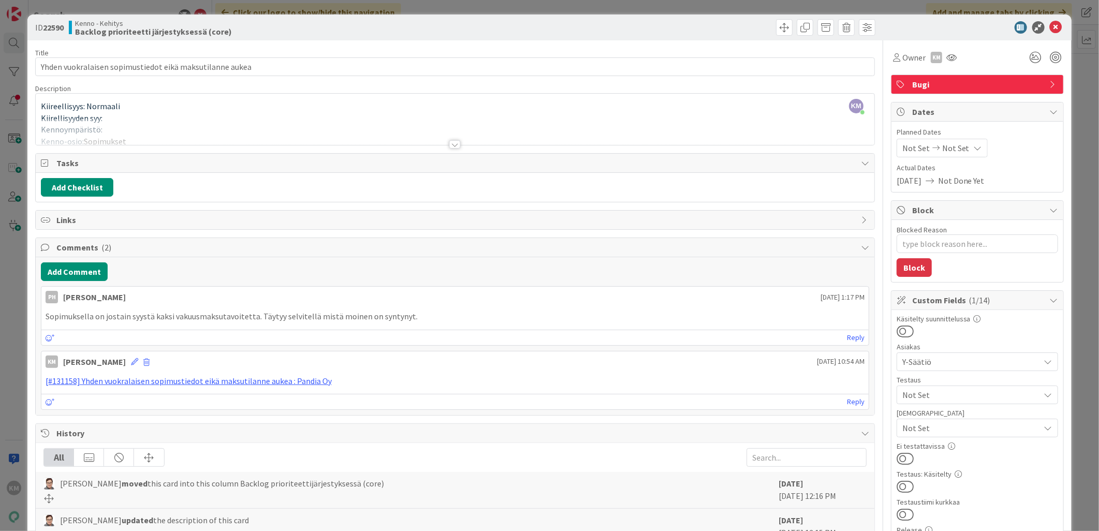  Describe the element at coordinates (979, 300) in the screenshot. I see `span: Custom Fields` at that location.